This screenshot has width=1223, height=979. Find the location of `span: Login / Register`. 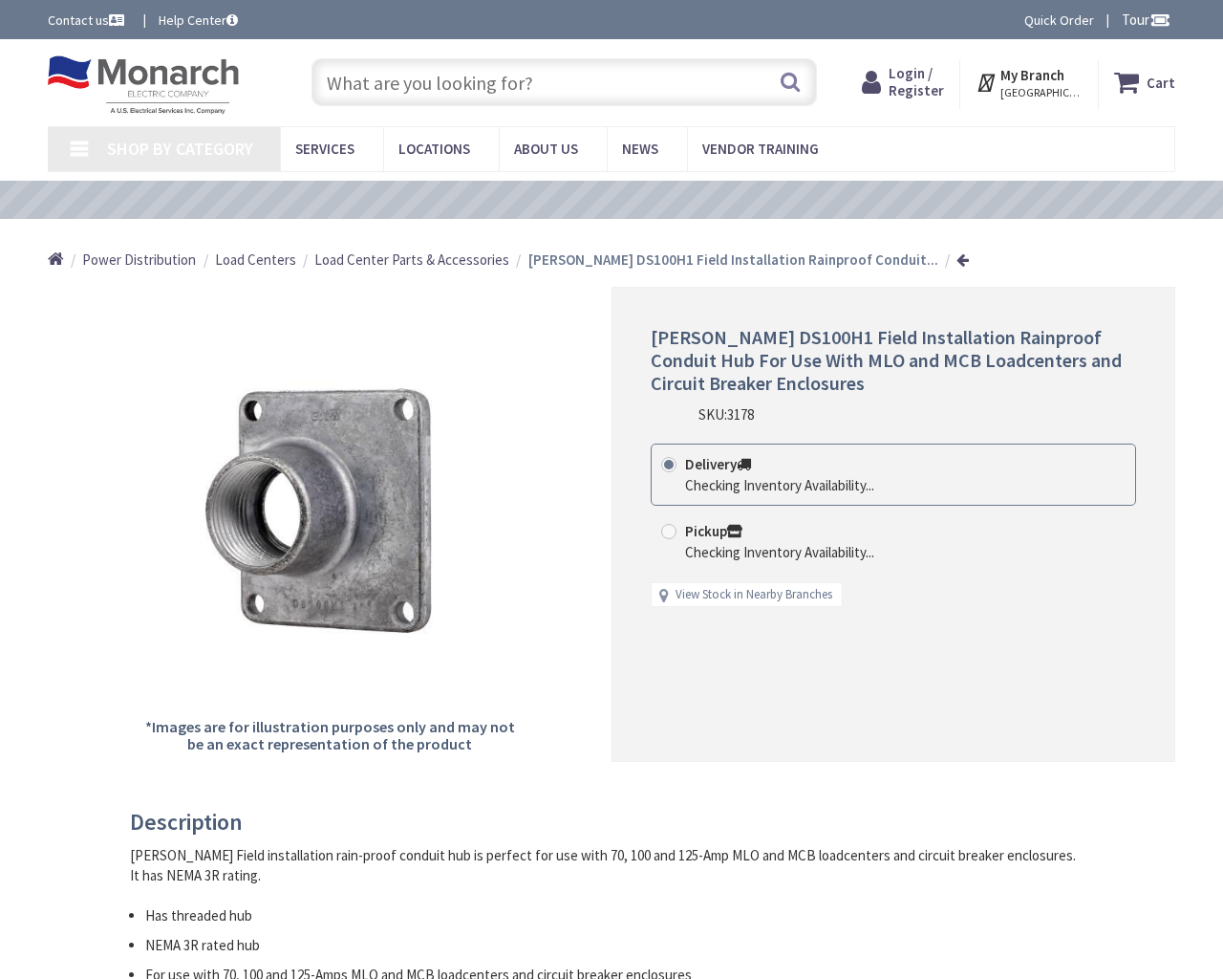

span: Login / Register is located at coordinates (917, 81).